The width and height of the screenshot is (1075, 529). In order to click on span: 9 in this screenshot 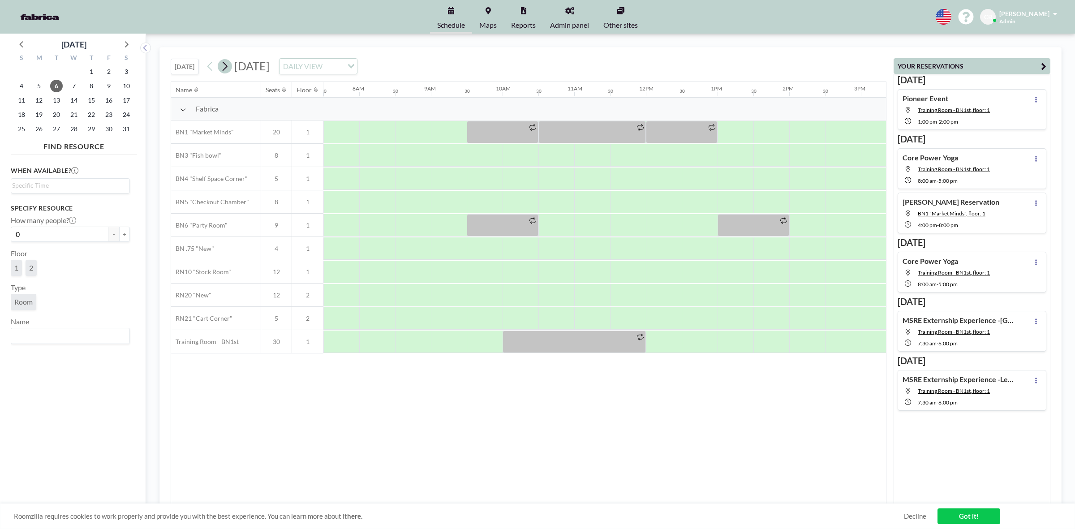, I will do `click(276, 225)`.